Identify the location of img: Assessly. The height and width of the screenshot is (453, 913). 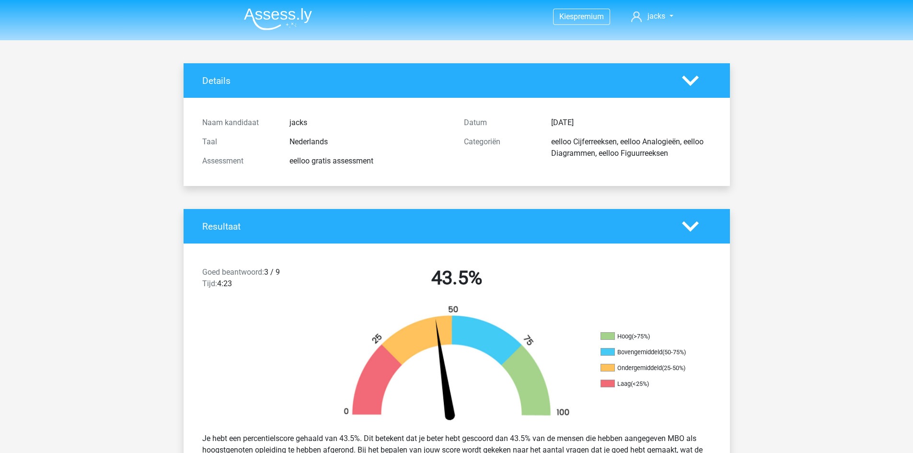
(278, 19).